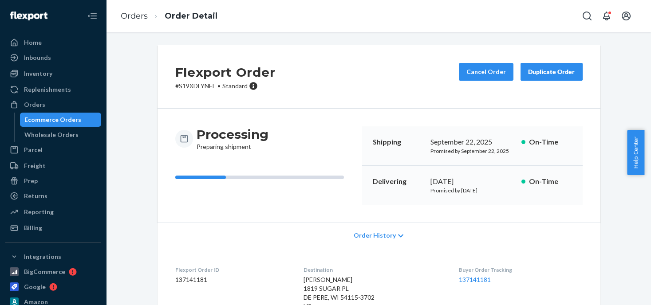 Image resolution: width=651 pixels, height=305 pixels. Describe the element at coordinates (38, 74) in the screenshot. I see `div: Inventory` at that location.